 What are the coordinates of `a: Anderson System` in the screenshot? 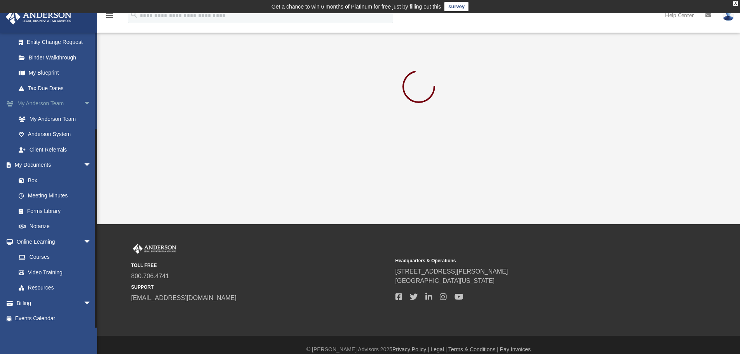 It's located at (57, 134).